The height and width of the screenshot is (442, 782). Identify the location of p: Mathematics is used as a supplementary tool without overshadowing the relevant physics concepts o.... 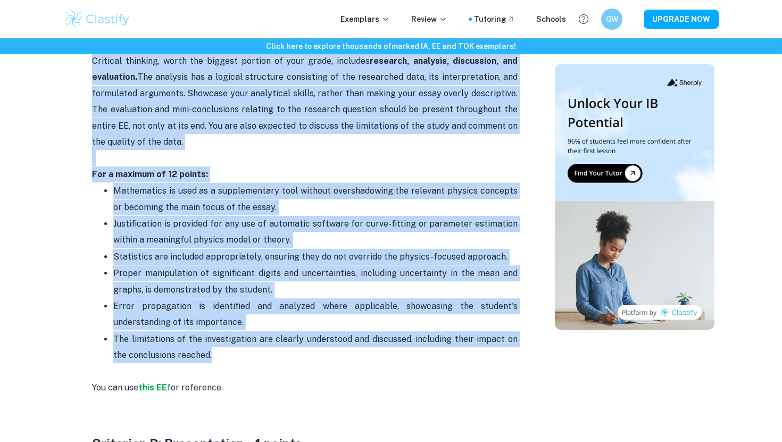
(316, 199).